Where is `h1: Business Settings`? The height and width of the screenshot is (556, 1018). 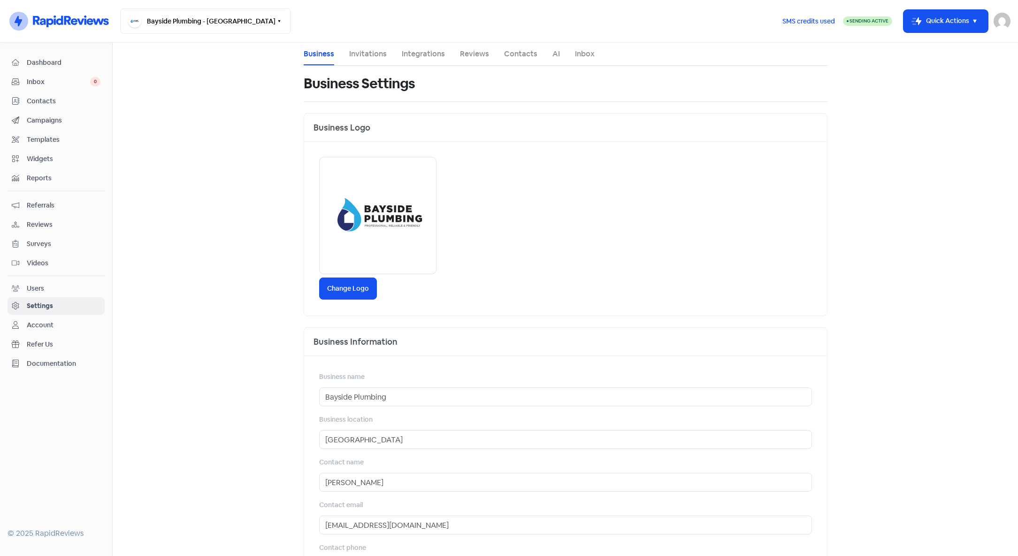 h1: Business Settings is located at coordinates (360, 84).